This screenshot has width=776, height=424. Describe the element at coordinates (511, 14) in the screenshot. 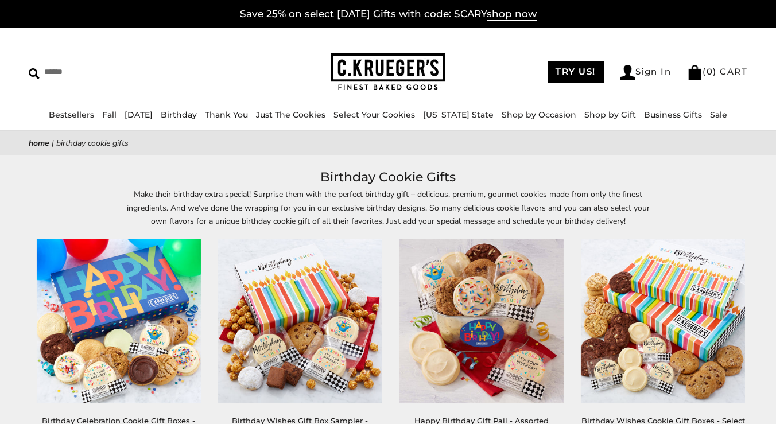

I see `span: shop now` at that location.